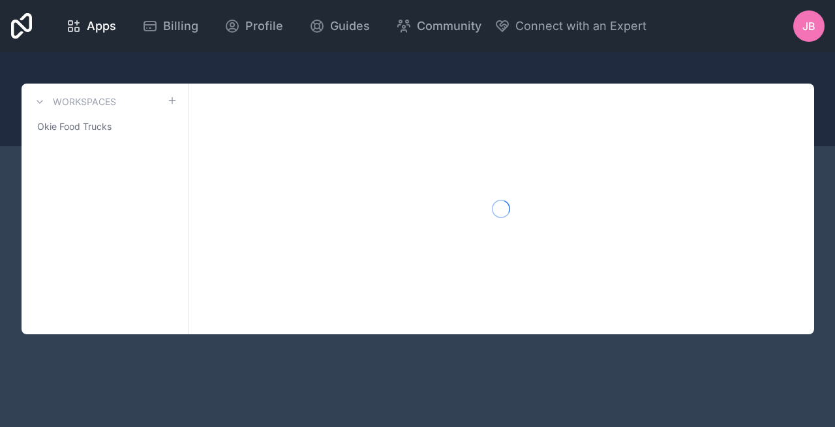 The height and width of the screenshot is (427, 835). I want to click on span: Apps, so click(101, 26).